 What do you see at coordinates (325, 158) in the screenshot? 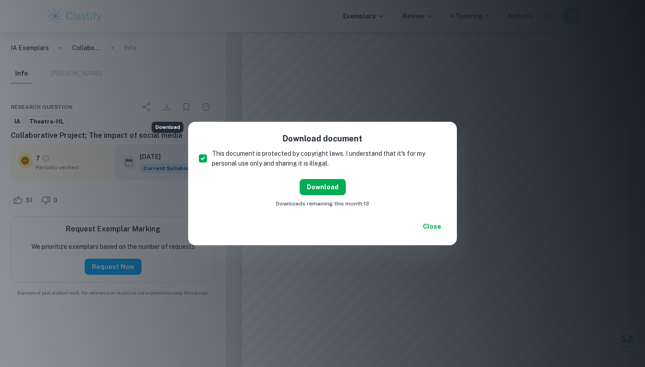
I see `span: This document is protected by copyright laws. I understand that it's for my personal use only and...` at bounding box center [325, 158].